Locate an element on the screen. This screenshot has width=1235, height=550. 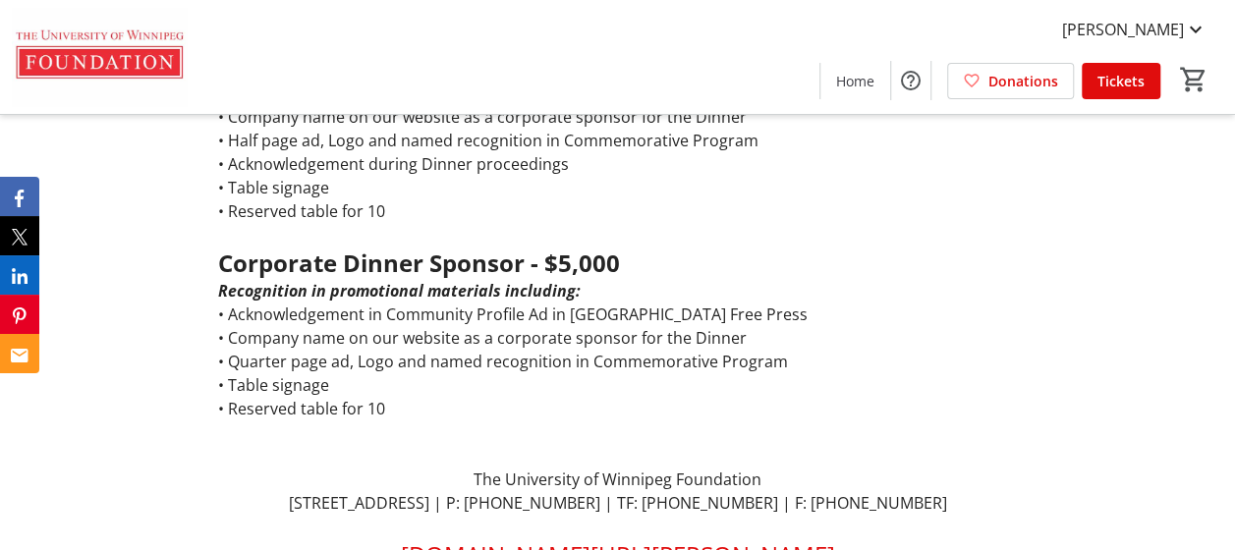
span: Home is located at coordinates (855, 81).